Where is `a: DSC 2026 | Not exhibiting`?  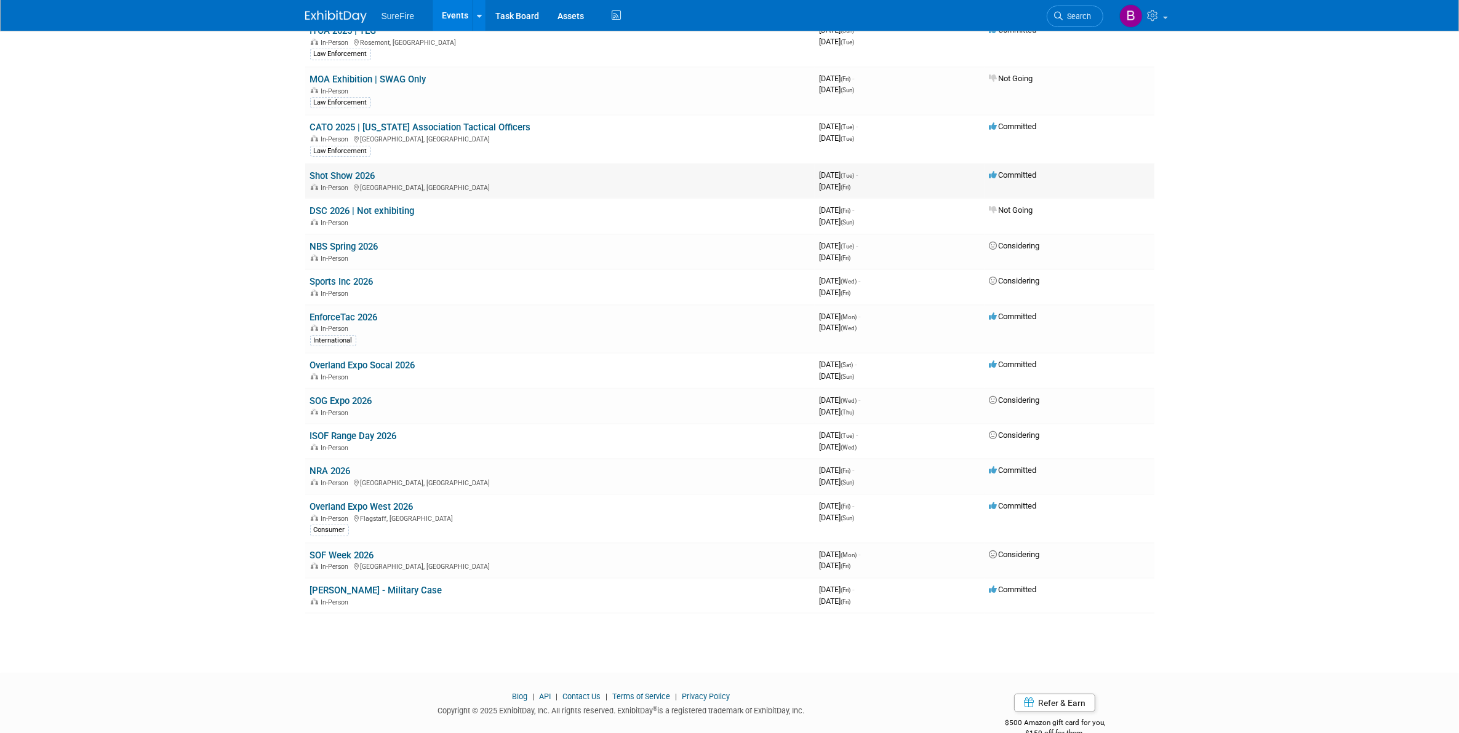 a: DSC 2026 | Not exhibiting is located at coordinates (362, 211).